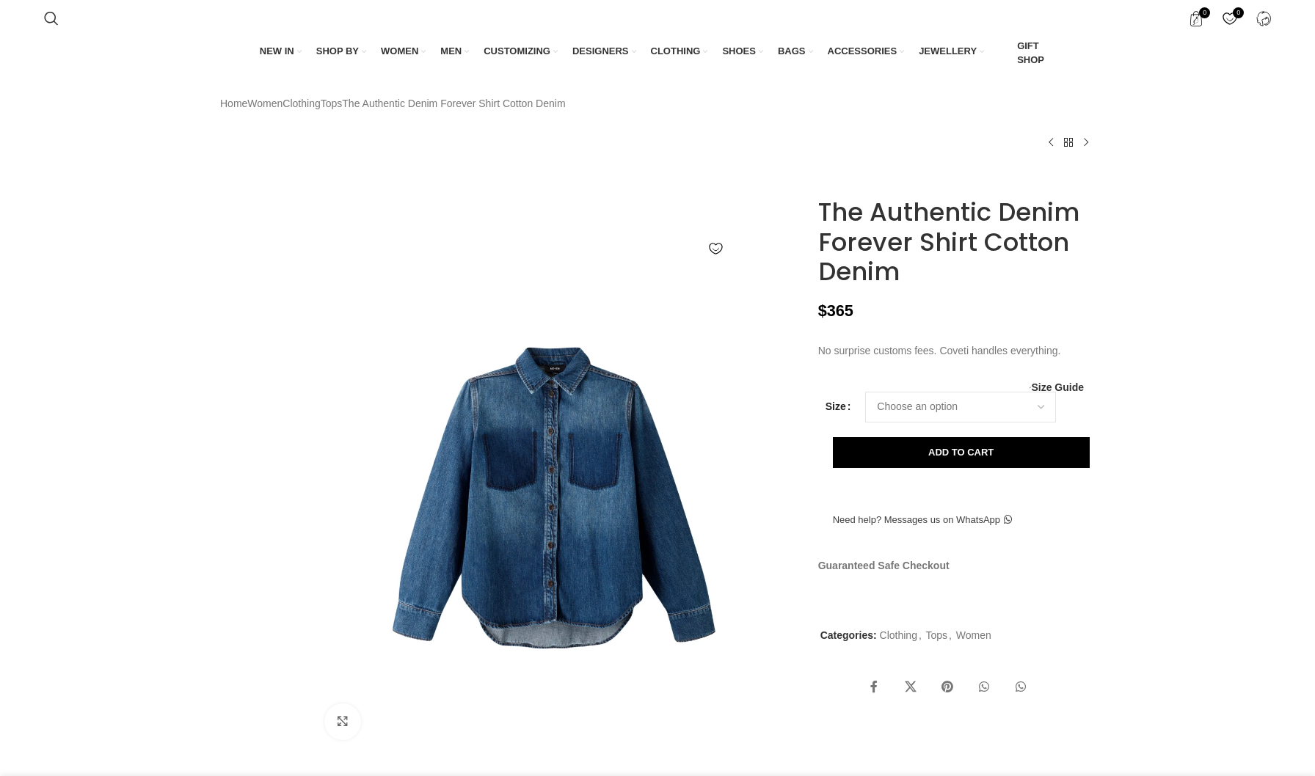 This screenshot has width=1315, height=776. Describe the element at coordinates (1036, 53) in the screenshot. I see `span: GIFT SHOP` at that location.